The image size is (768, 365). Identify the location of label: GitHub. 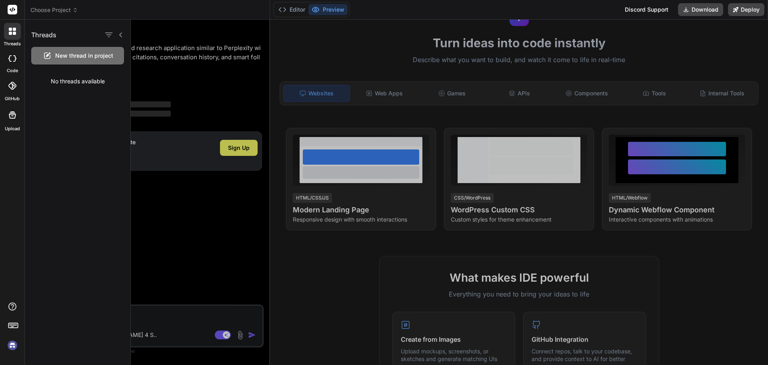
(12, 98).